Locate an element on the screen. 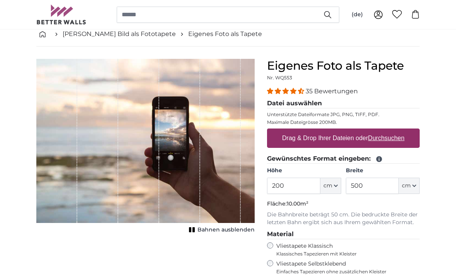  legend: Material is located at coordinates (344, 234).